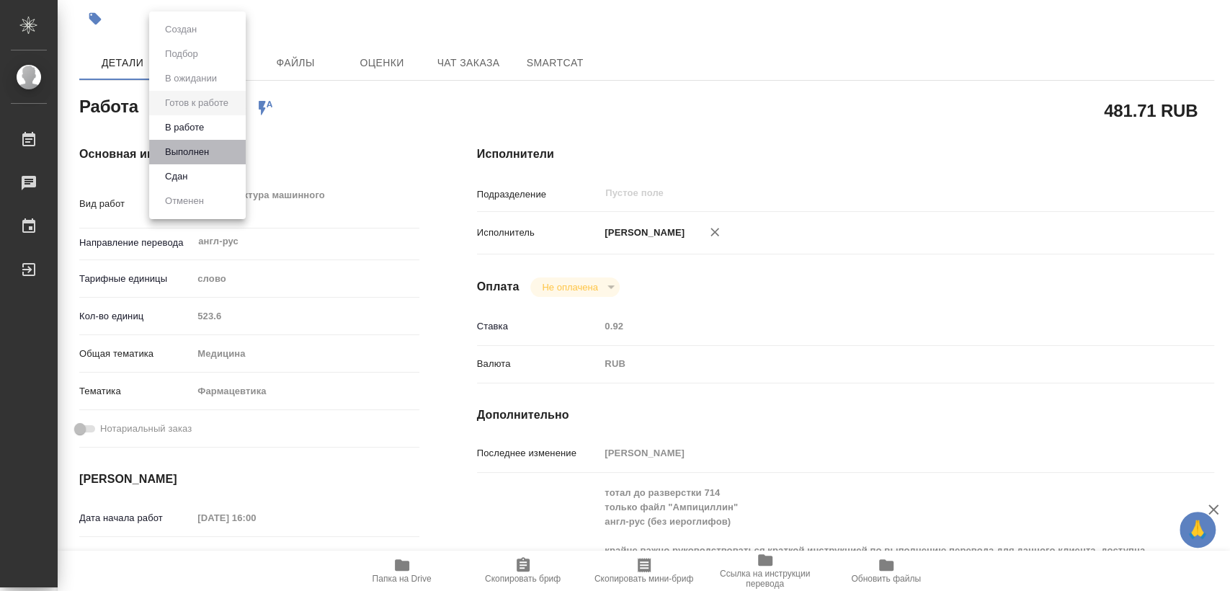 Image resolution: width=1230 pixels, height=591 pixels. I want to click on button: Создан, so click(181, 30).